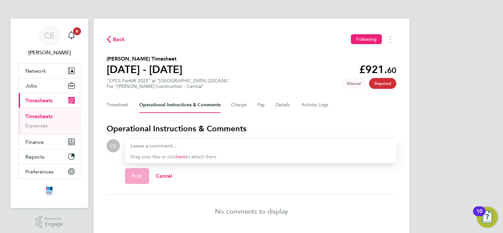  Describe the element at coordinates (35, 157) in the screenshot. I see `span: Reports` at that location.